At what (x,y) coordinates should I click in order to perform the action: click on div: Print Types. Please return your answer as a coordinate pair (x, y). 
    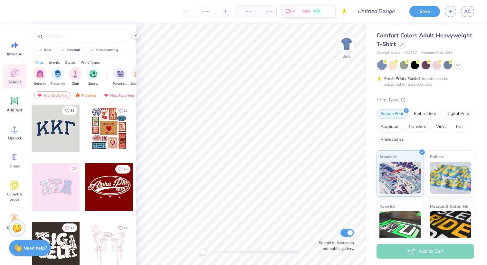
    Looking at the image, I should click on (90, 63).